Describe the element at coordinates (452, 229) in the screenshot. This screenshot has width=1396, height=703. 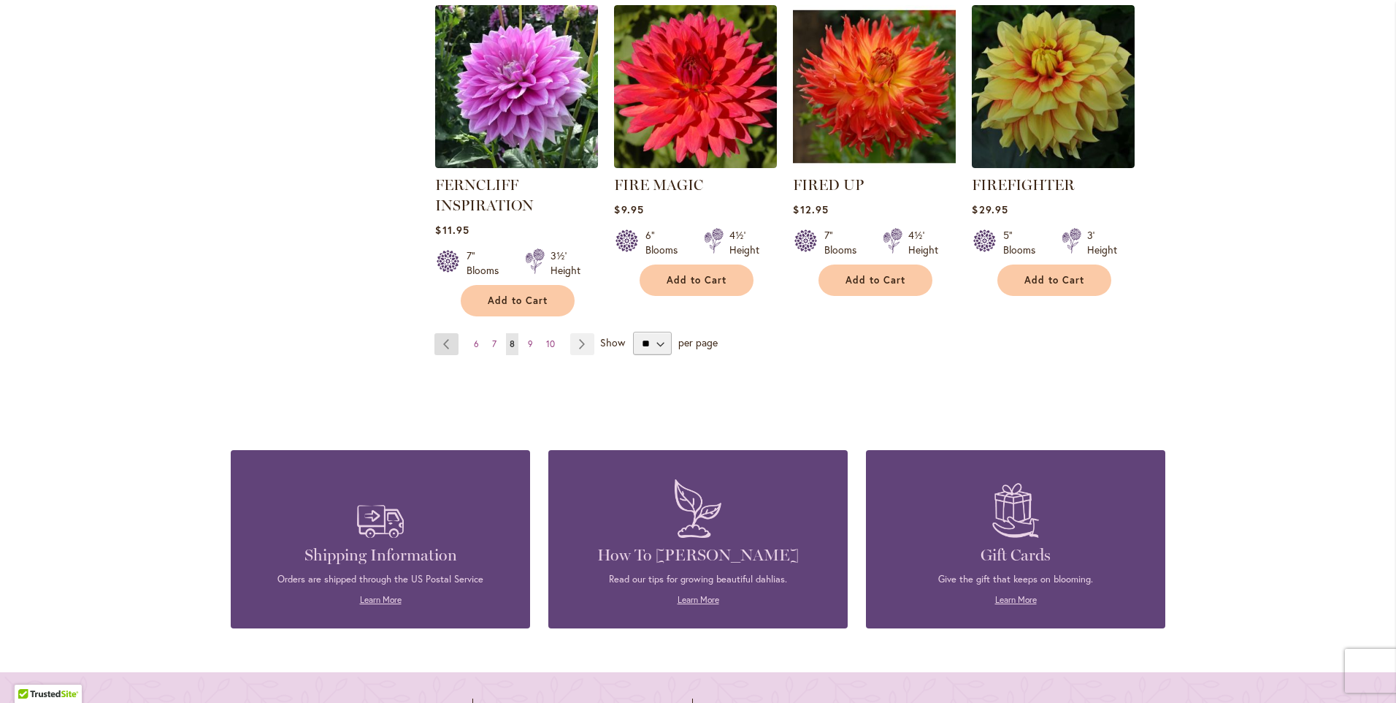
I see `span: $11.95` at that location.